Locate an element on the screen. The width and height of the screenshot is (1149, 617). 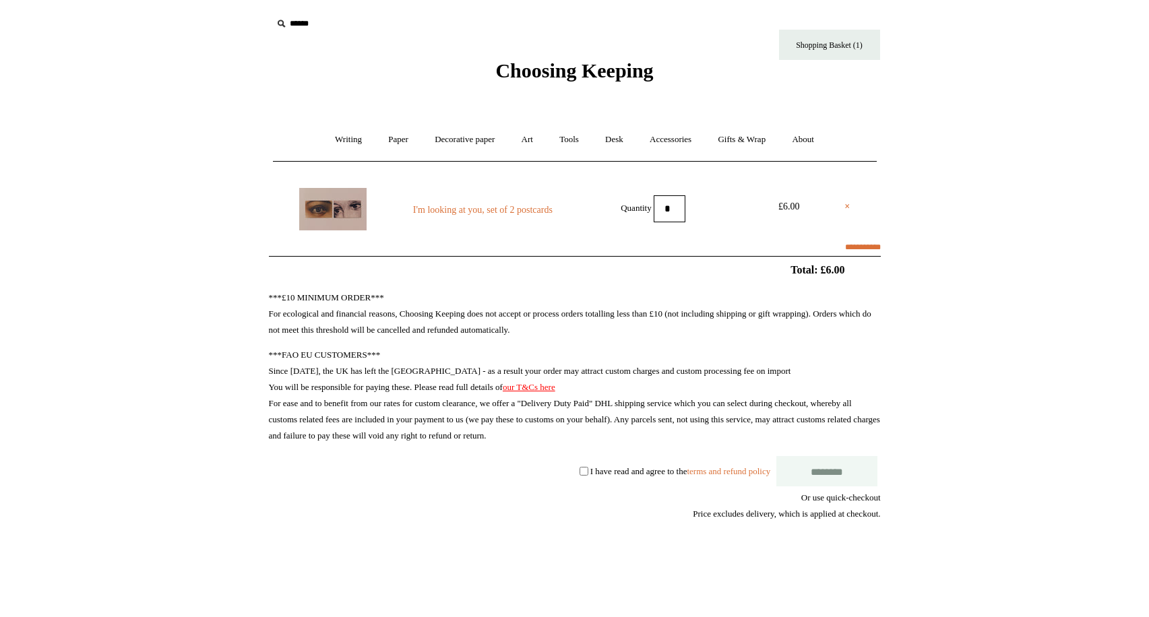
a: Art is located at coordinates (527, 139).